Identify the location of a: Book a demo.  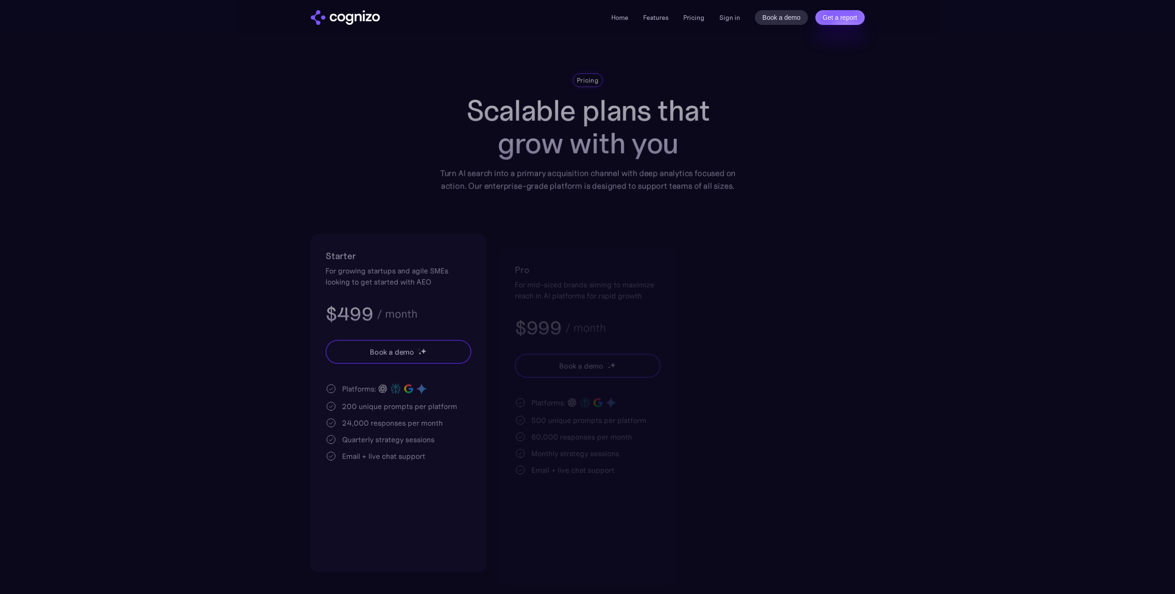
(781, 18).